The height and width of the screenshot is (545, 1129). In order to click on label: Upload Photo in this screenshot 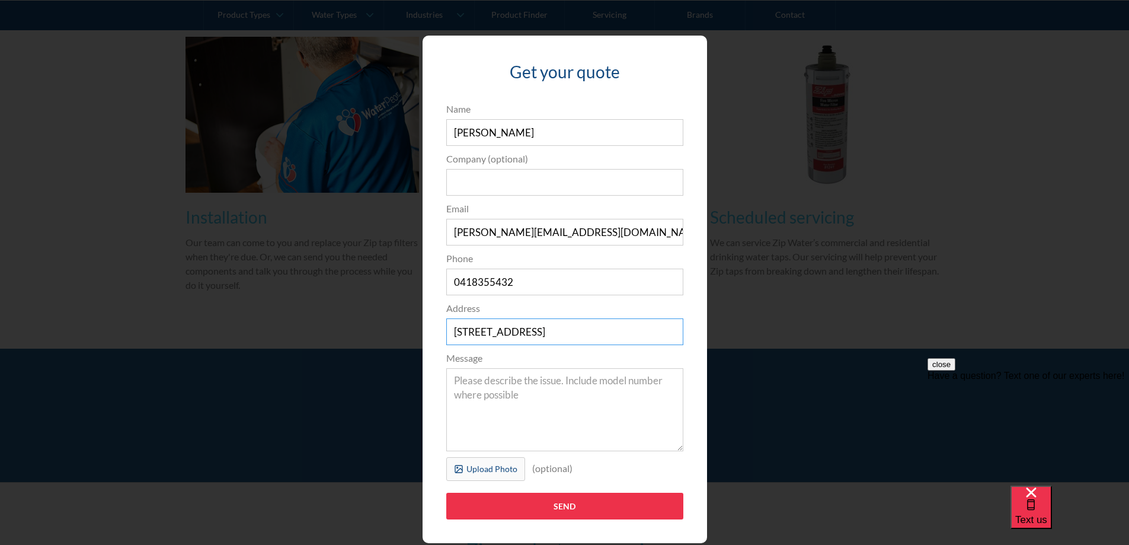, I will do `click(486, 469)`.